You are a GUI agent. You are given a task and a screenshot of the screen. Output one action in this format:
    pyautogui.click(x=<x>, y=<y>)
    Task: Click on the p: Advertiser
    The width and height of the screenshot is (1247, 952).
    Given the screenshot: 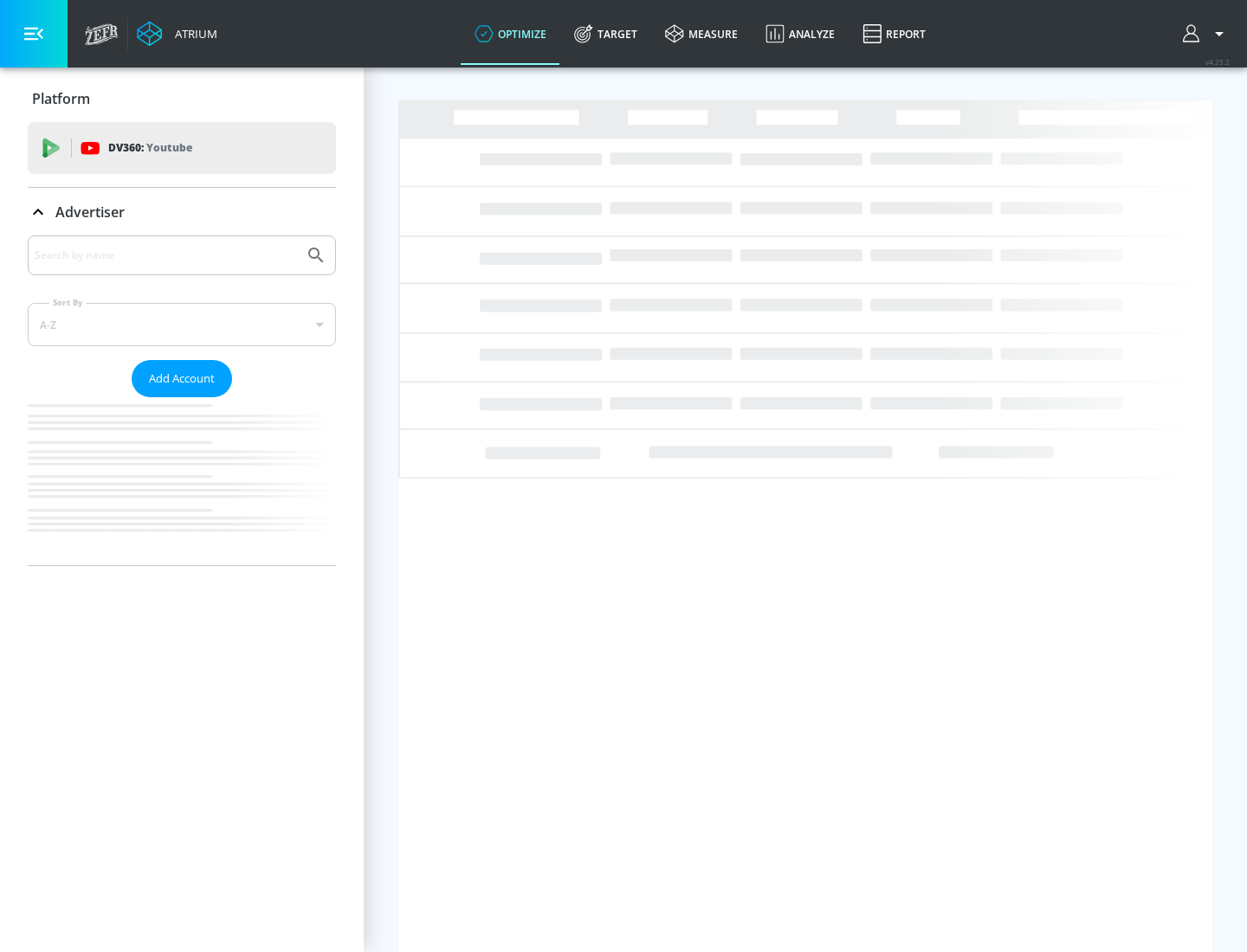 What is the action you would take?
    pyautogui.click(x=90, y=212)
    